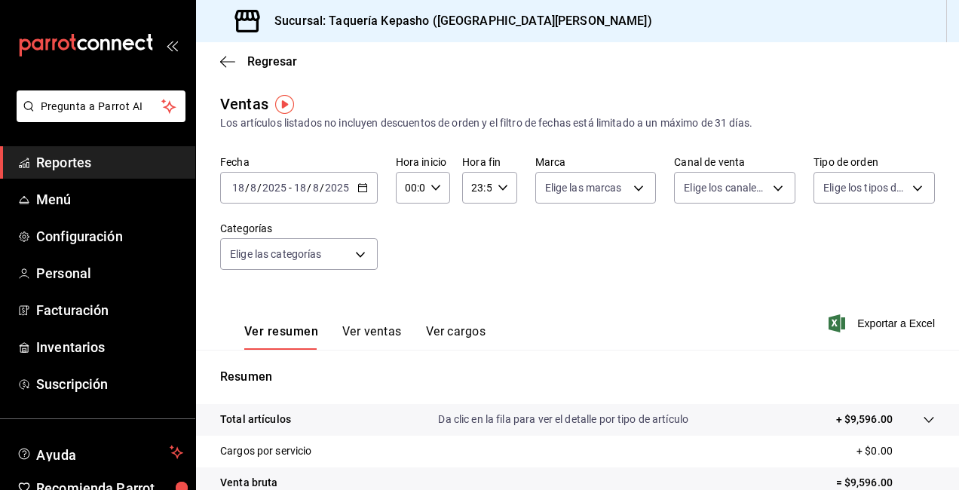 The image size is (959, 490). Describe the element at coordinates (284, 104) in the screenshot. I see `button: Tooltip marker` at that location.